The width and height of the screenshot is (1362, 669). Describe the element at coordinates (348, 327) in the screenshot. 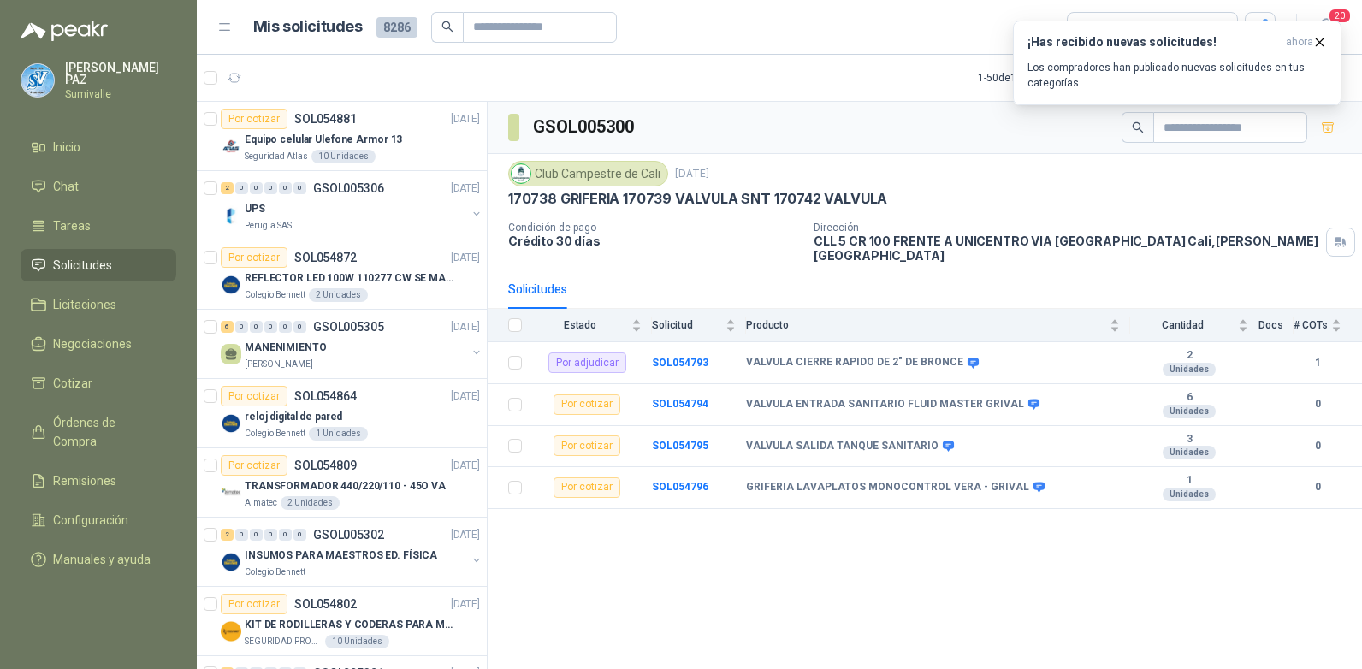

I see `p: GSOL005305` at that location.